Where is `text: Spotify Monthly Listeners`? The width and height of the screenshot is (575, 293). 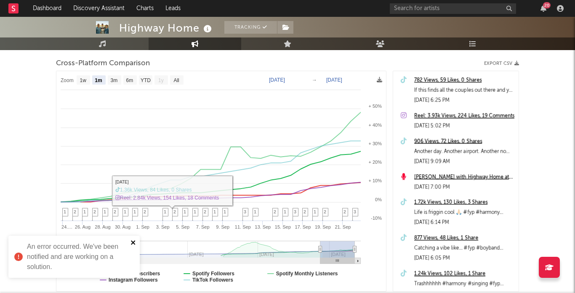 text: Spotify Monthly Listeners is located at coordinates (307, 273).